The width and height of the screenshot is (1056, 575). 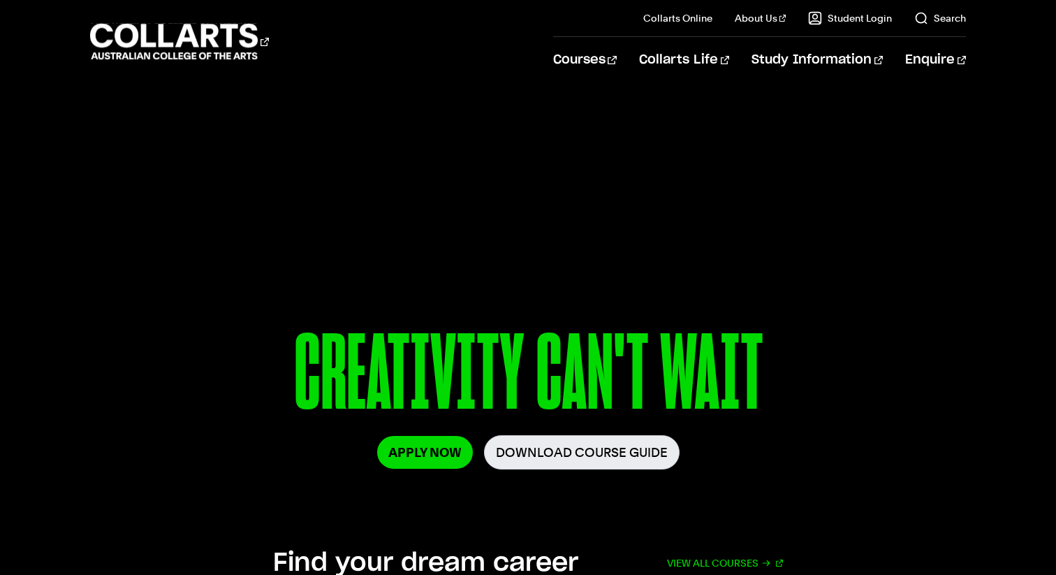 I want to click on a: Collarts Online, so click(x=678, y=18).